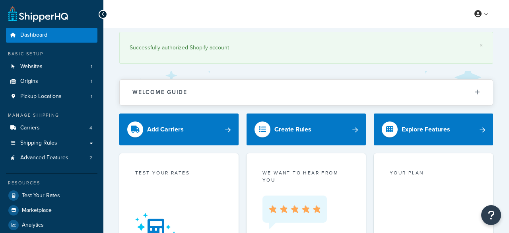 This screenshot has height=233, width=509. I want to click on span: Marketplace, so click(37, 210).